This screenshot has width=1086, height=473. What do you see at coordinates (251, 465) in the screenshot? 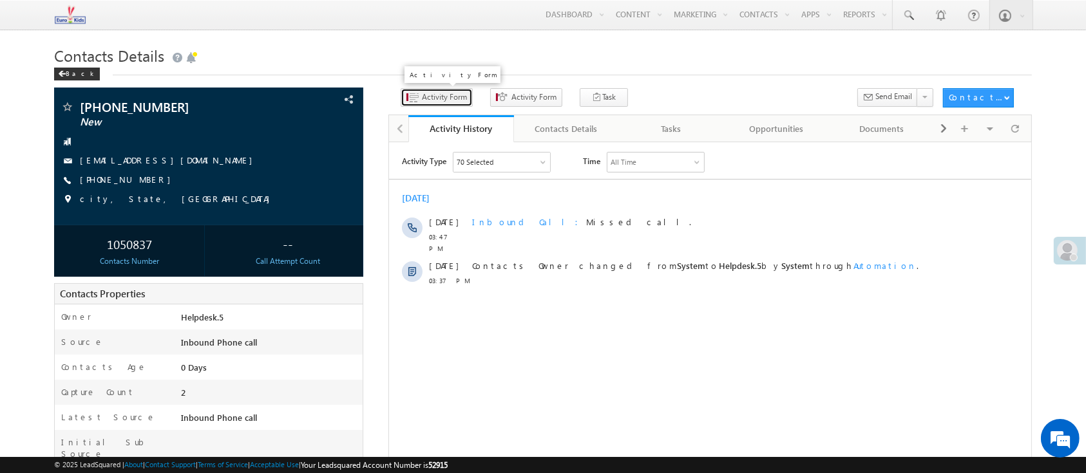
I see `span: © 2025 LeadSquared | | | | |` at bounding box center [251, 465].